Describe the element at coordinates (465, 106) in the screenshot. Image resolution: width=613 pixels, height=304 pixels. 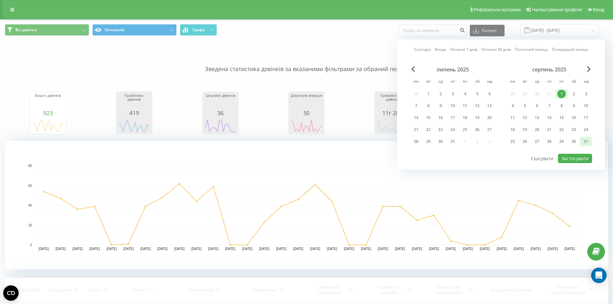
I see `div: 11` at that location.